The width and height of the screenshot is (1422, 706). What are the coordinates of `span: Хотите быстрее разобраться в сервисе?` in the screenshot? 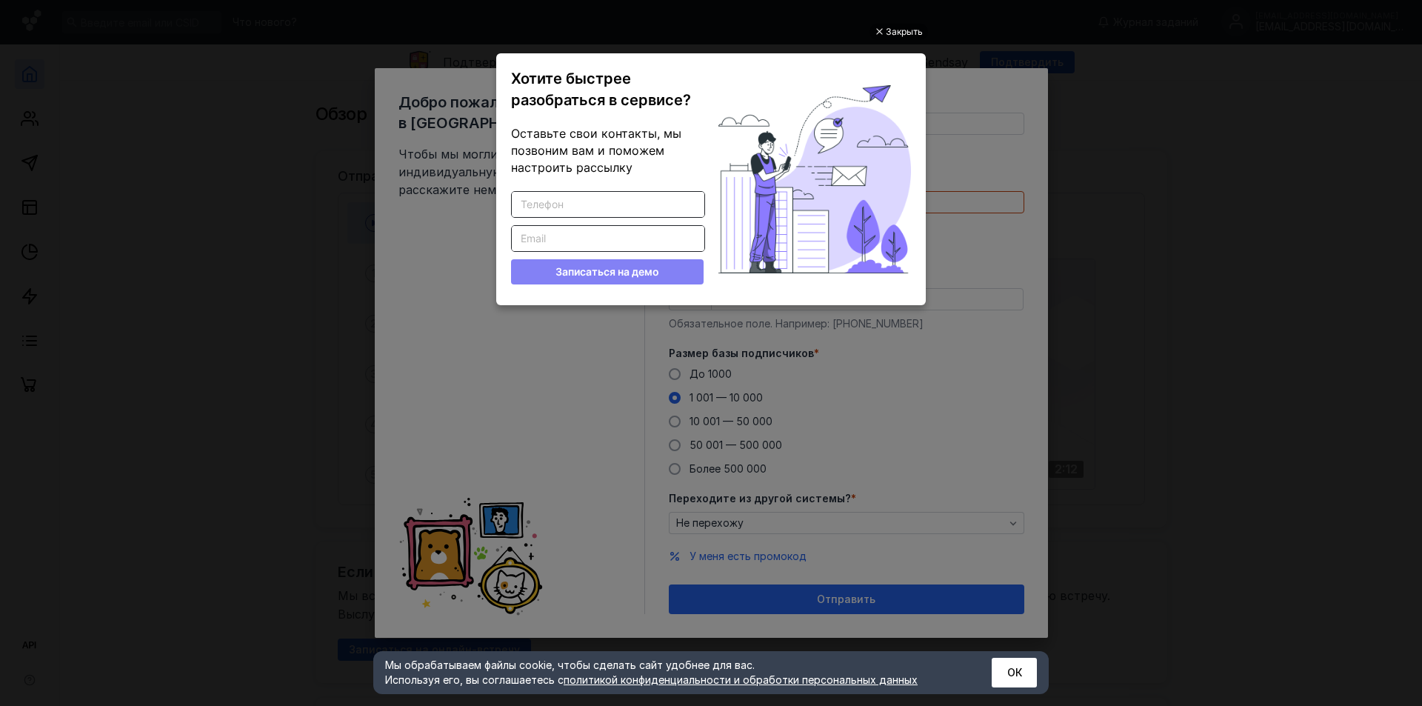 It's located at (601, 89).